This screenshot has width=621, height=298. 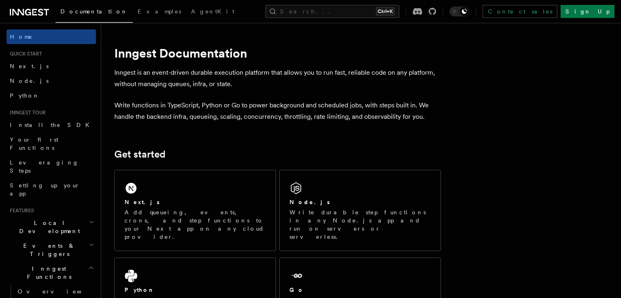 What do you see at coordinates (48, 250) in the screenshot?
I see `span: Events & Triggers` at bounding box center [48, 250].